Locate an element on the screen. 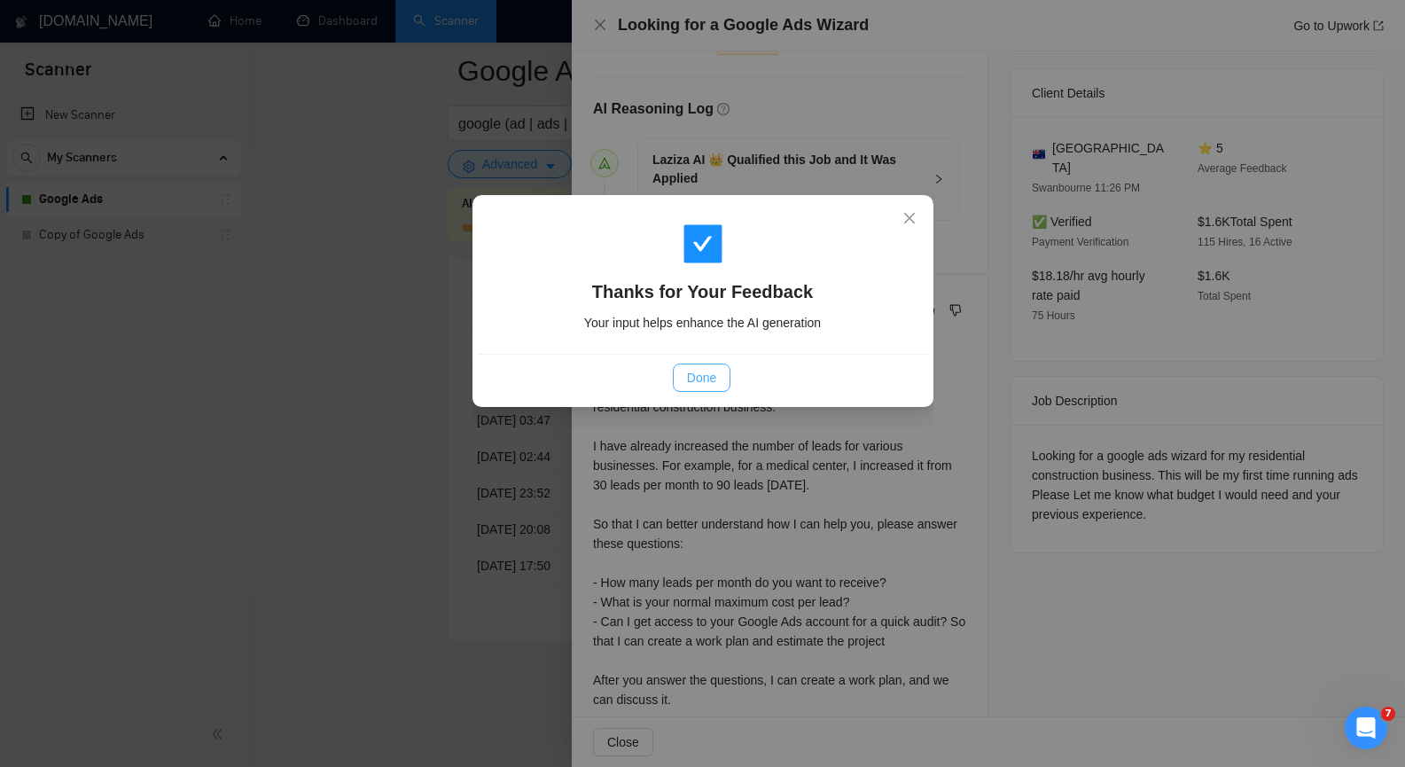  span: close is located at coordinates (909, 218).